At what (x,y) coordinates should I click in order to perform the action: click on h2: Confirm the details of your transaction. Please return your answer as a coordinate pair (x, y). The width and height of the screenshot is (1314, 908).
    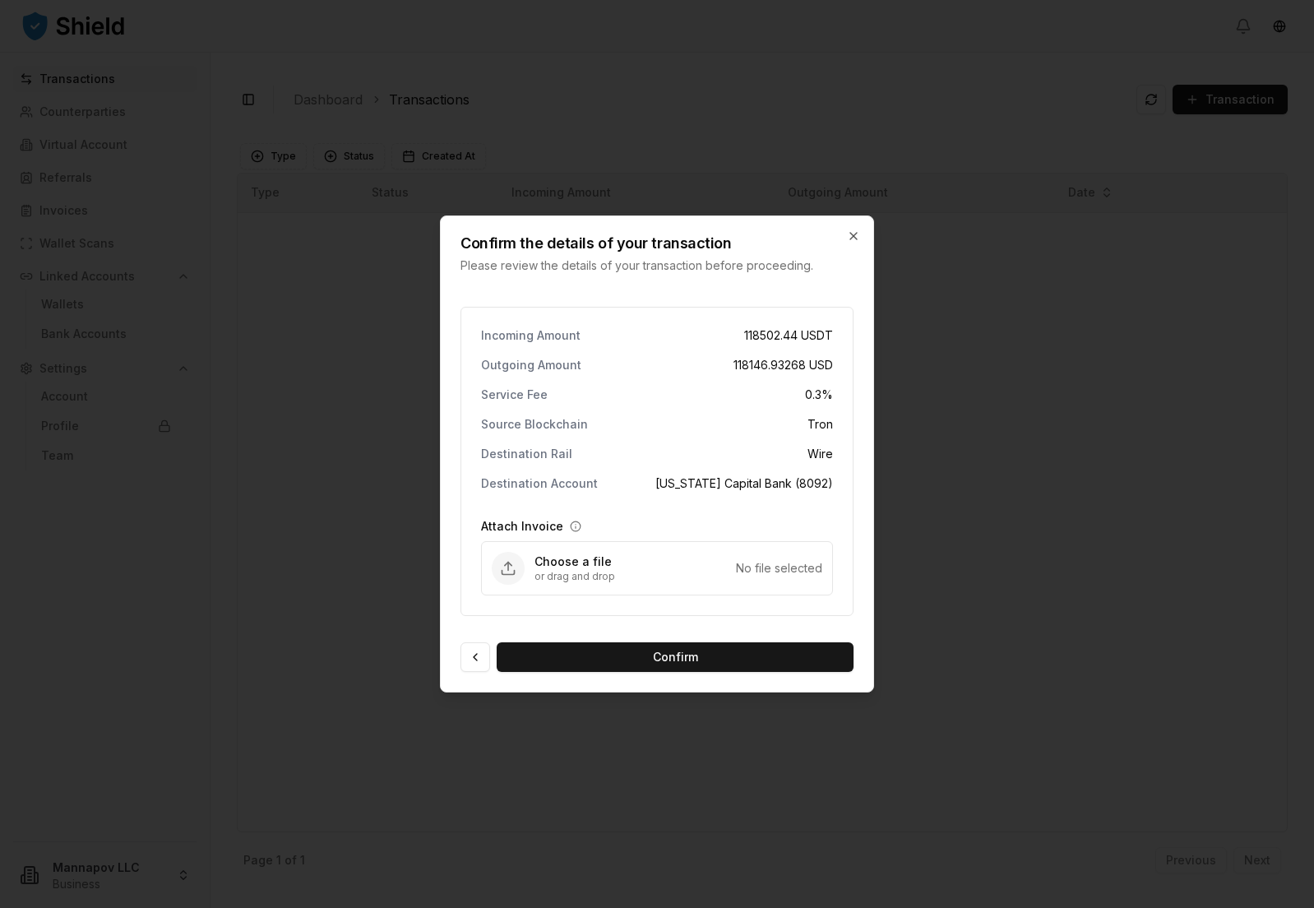
    Looking at the image, I should click on (641, 243).